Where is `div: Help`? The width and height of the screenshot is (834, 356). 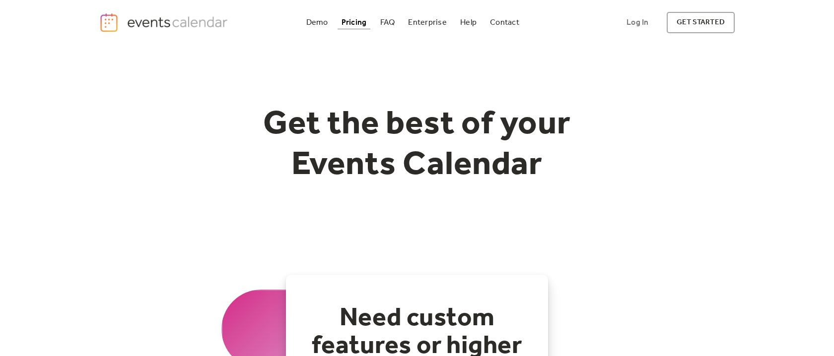 div: Help is located at coordinates (468, 22).